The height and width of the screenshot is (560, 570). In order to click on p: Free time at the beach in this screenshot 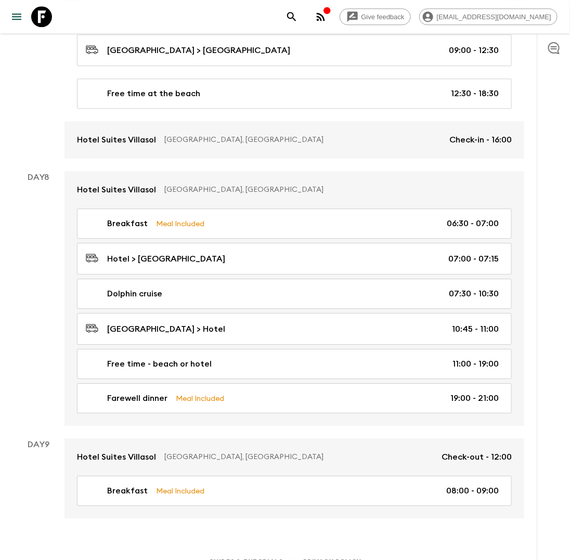, I will do `click(154, 94)`.